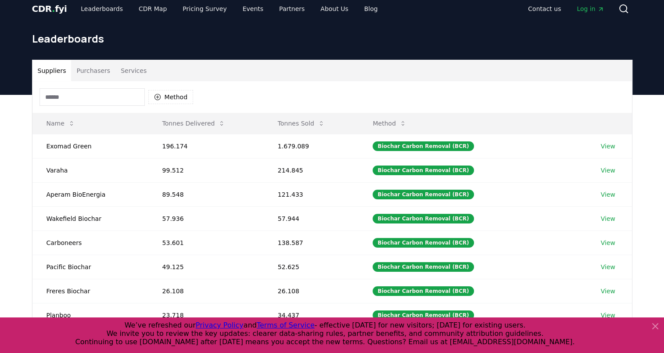 The height and width of the screenshot is (353, 664). What do you see at coordinates (311, 218) in the screenshot?
I see `td: 57.944` at bounding box center [311, 218].